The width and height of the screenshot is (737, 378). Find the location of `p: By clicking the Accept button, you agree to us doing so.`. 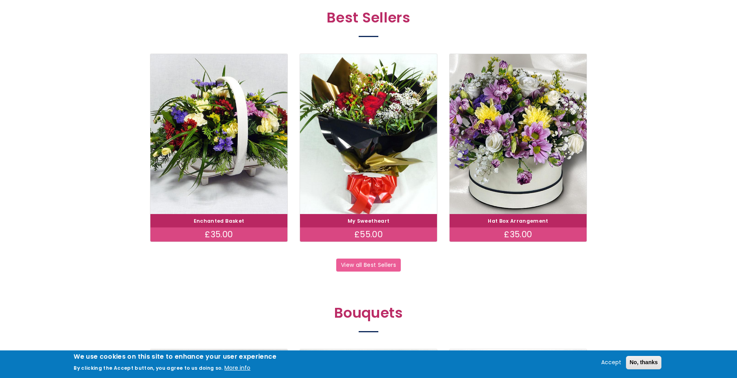

p: By clicking the Accept button, you agree to us doing so. is located at coordinates (148, 367).